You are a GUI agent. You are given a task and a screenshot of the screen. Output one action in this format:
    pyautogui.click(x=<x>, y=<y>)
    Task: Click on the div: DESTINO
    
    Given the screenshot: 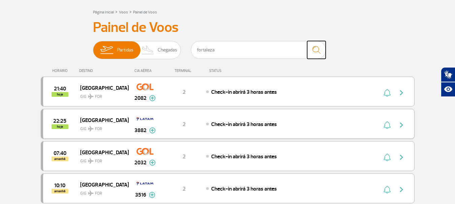 What is the action you would take?
    pyautogui.click(x=104, y=71)
    